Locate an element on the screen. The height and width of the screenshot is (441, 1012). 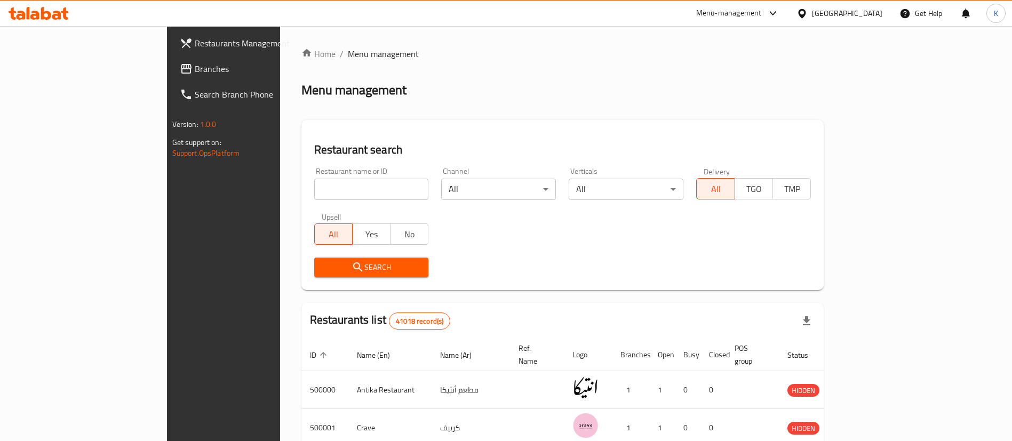
th: Logo is located at coordinates (588, 355).